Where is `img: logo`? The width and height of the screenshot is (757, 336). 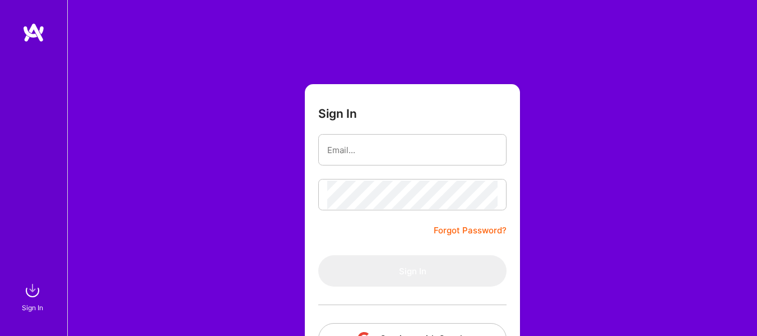
img: logo is located at coordinates (34, 33).